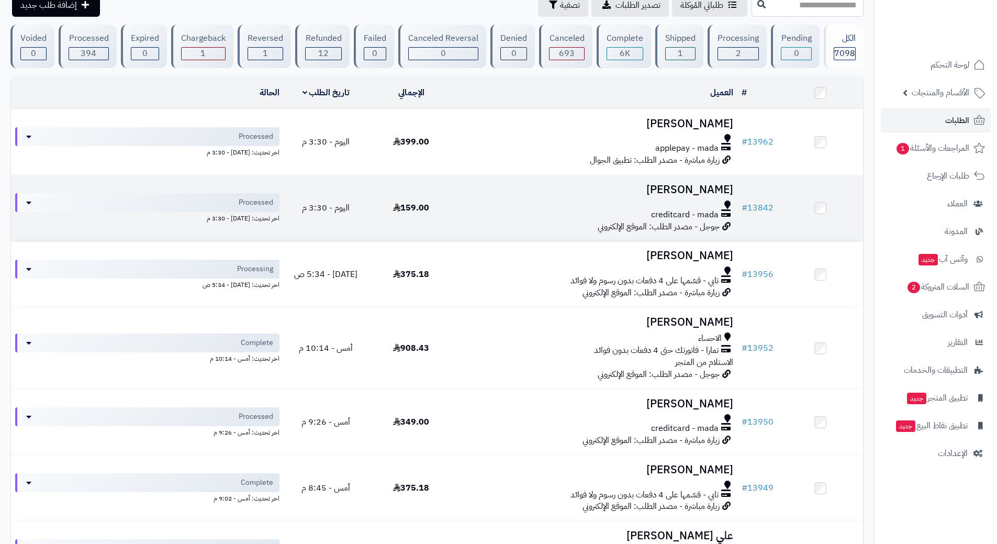 The width and height of the screenshot is (997, 544). Describe the element at coordinates (844, 53) in the screenshot. I see `span: 7098` at that location.